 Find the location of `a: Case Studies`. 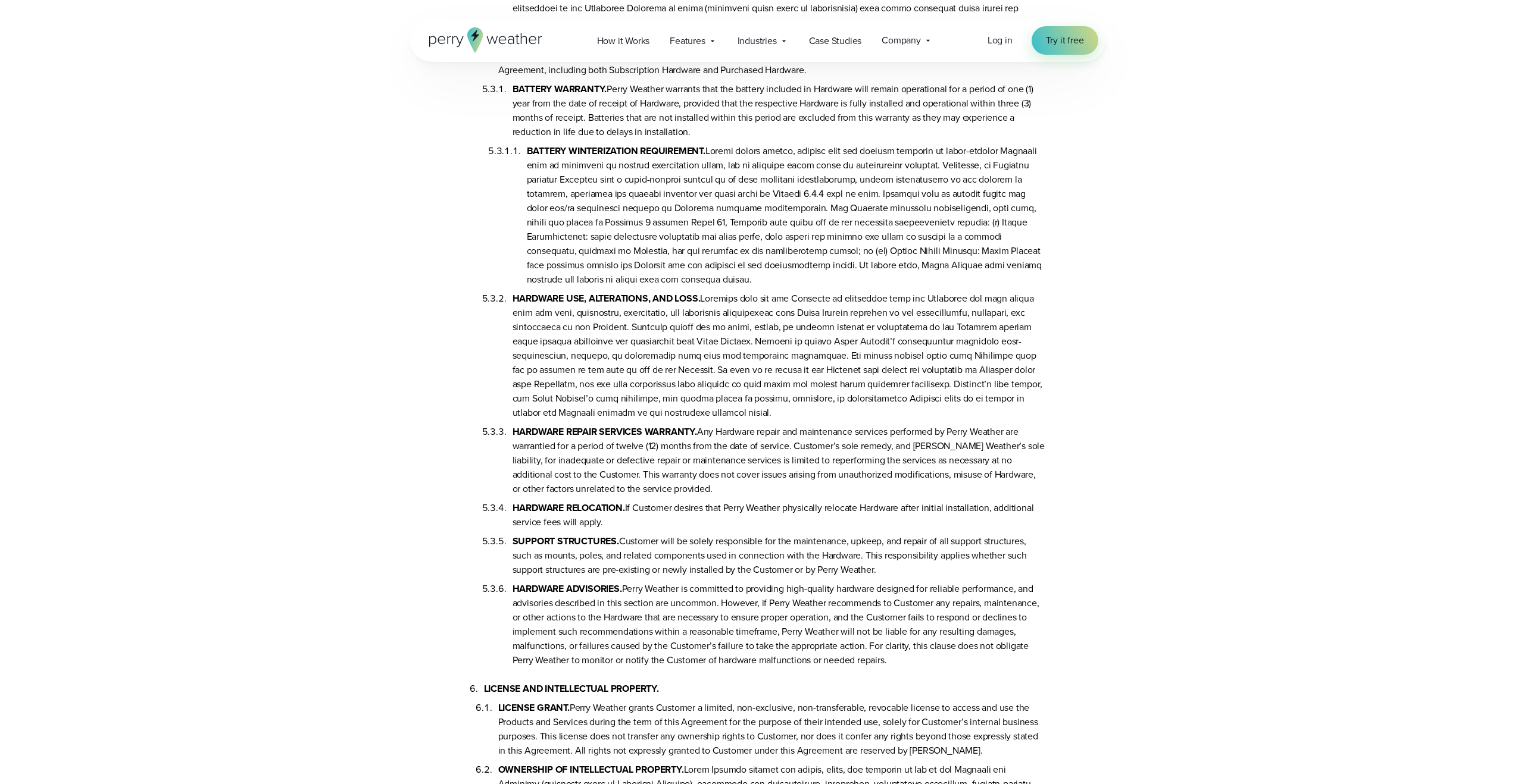

a: Case Studies is located at coordinates (835, 40).